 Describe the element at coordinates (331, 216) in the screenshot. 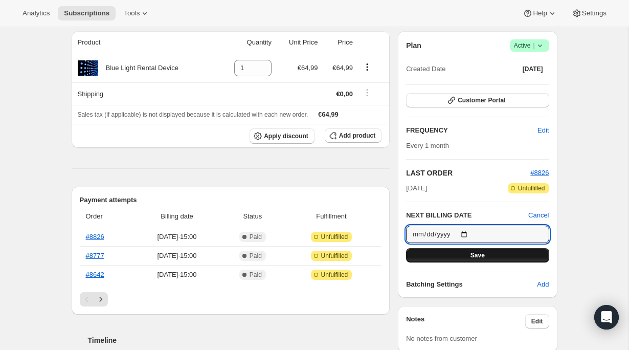

I see `span: Fulfillment` at that location.